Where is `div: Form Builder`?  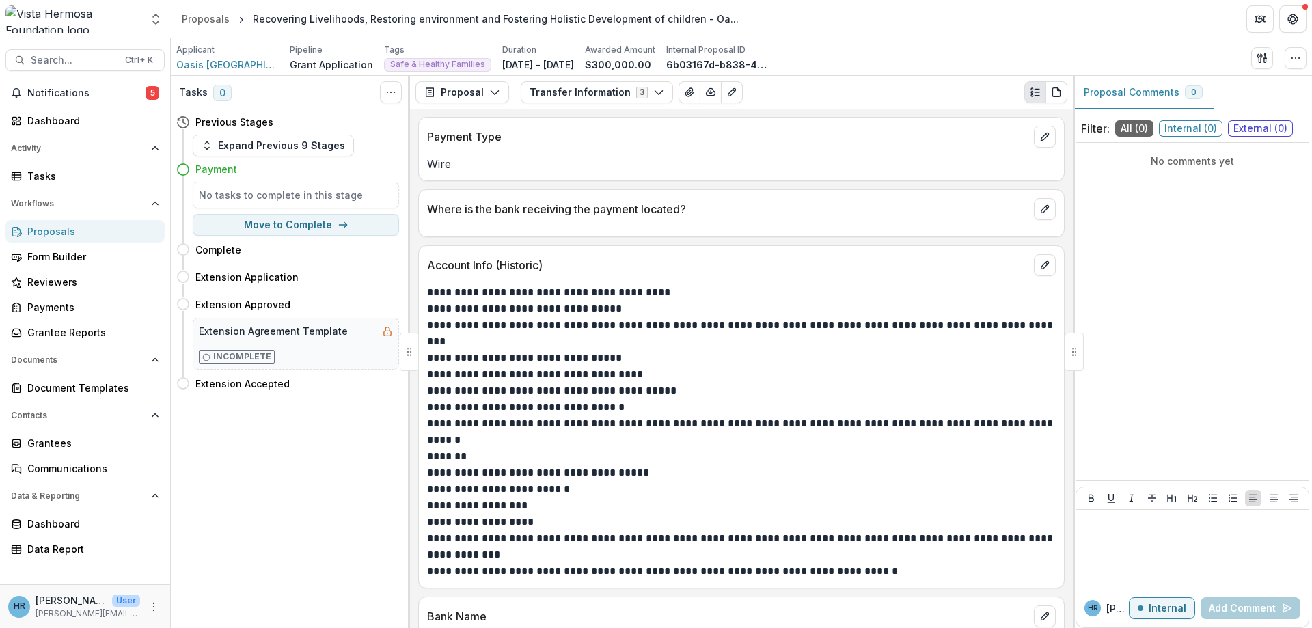 div: Form Builder is located at coordinates (90, 256).